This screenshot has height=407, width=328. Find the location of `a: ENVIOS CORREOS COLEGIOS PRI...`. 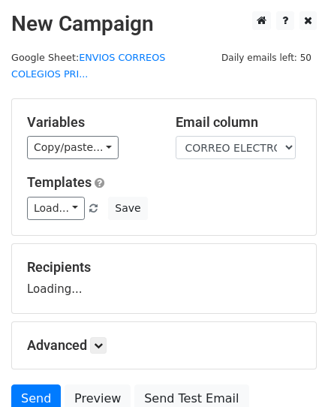

a: ENVIOS CORREOS COLEGIOS PRI... is located at coordinates (88, 66).